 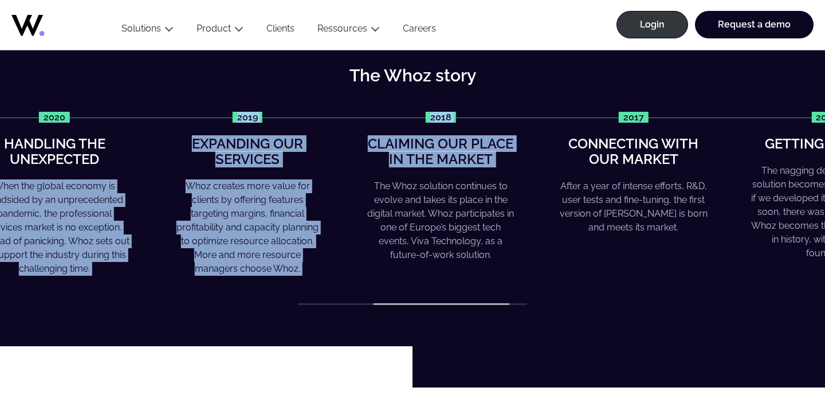 What do you see at coordinates (633, 173) in the screenshot?
I see `div: 6 / 7` at bounding box center [633, 173].